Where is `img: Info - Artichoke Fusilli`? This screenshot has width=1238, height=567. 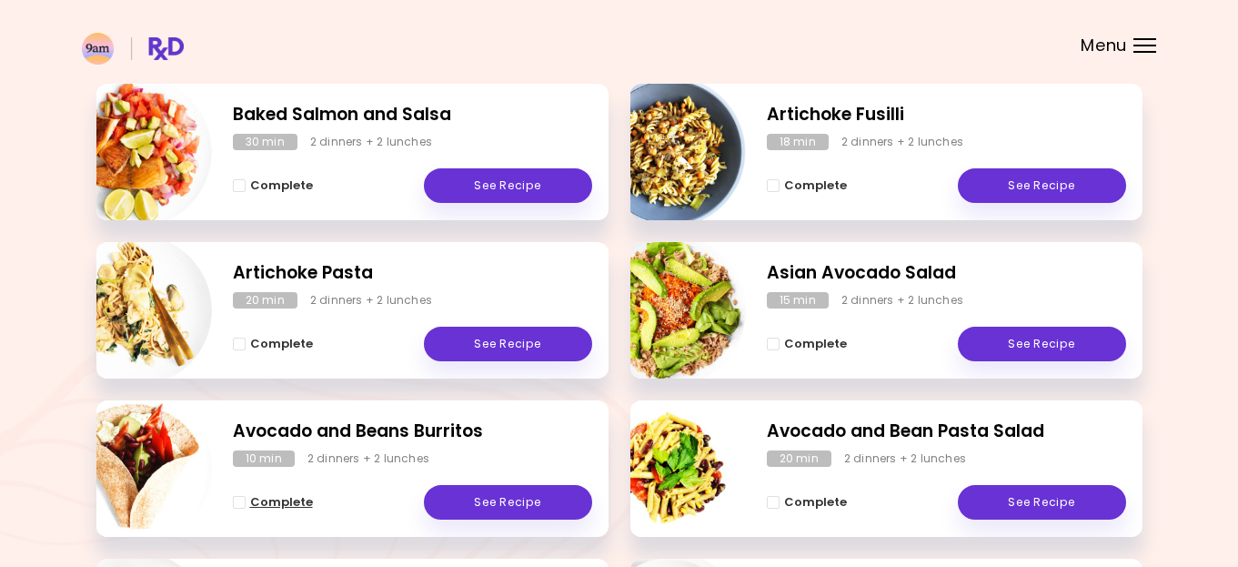
img: Info - Artichoke Fusilli is located at coordinates (670, 152).